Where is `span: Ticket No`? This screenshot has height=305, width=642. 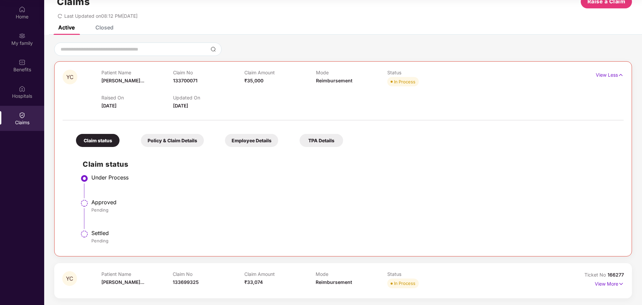
span: Ticket No is located at coordinates (596, 274).